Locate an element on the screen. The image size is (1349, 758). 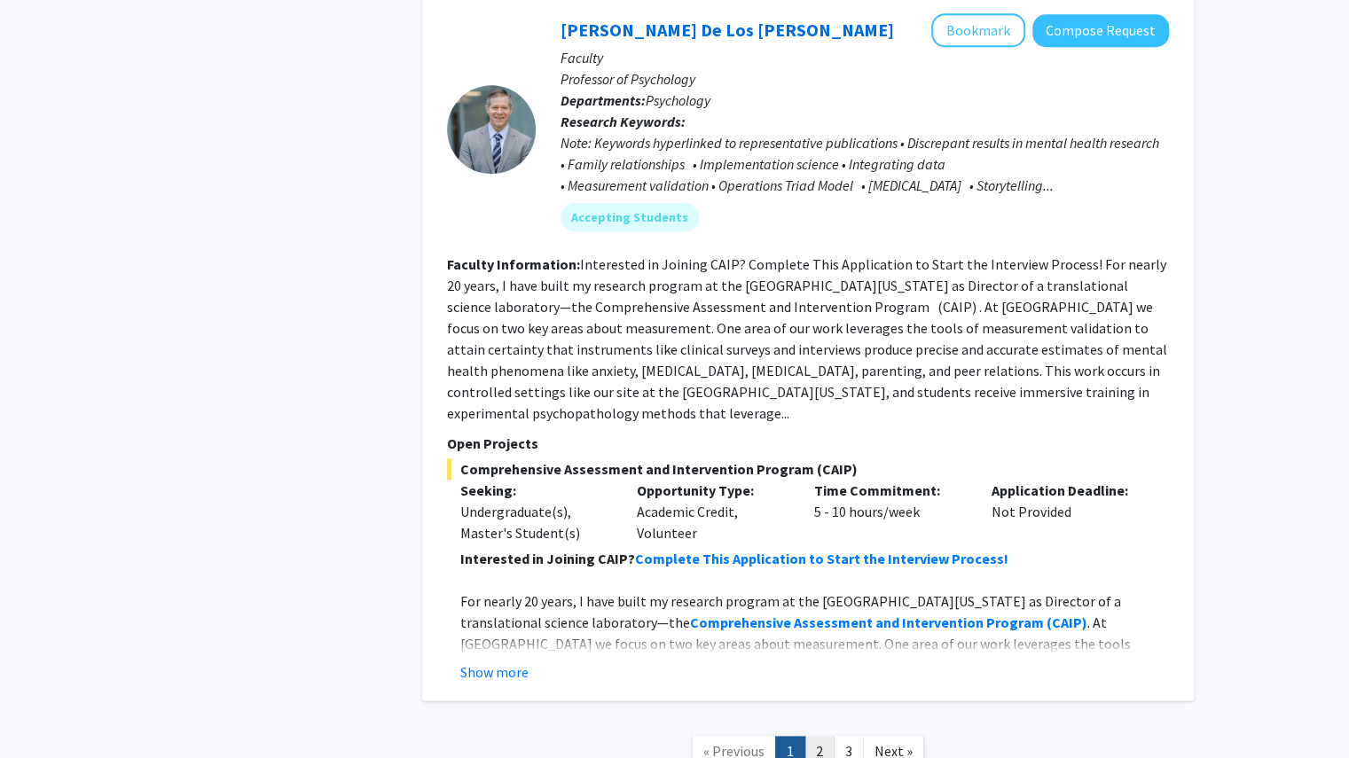
a: Comprehensive Assessment and Intervention Program (CAIP) is located at coordinates (889, 623).